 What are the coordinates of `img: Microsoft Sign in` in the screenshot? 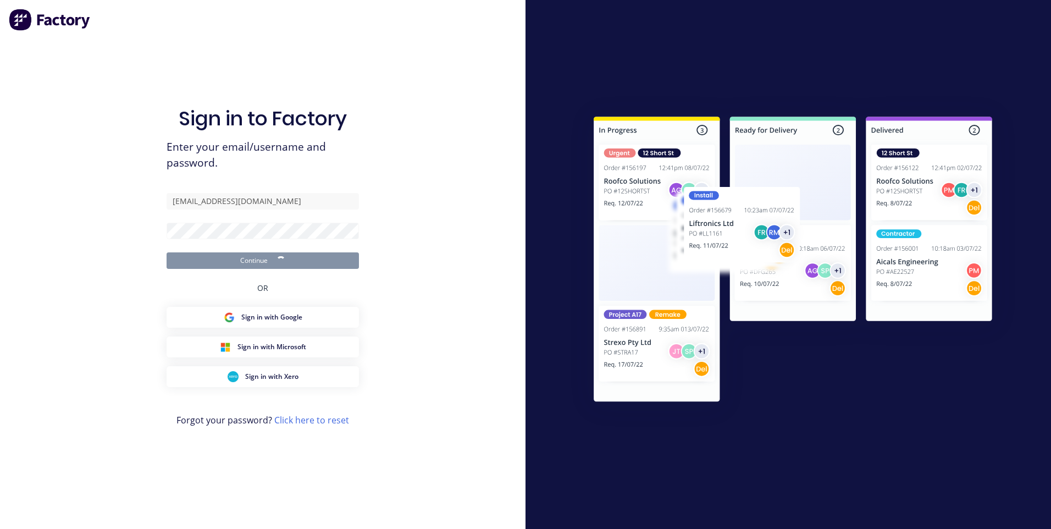 It's located at (225, 347).